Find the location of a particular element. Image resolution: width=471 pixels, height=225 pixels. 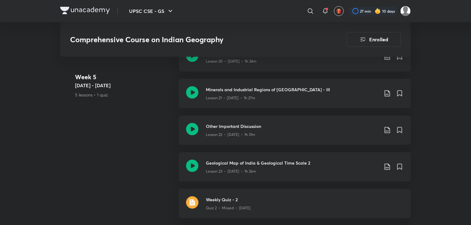

p: 5 lessons • 1 quiz is located at coordinates (124, 95).